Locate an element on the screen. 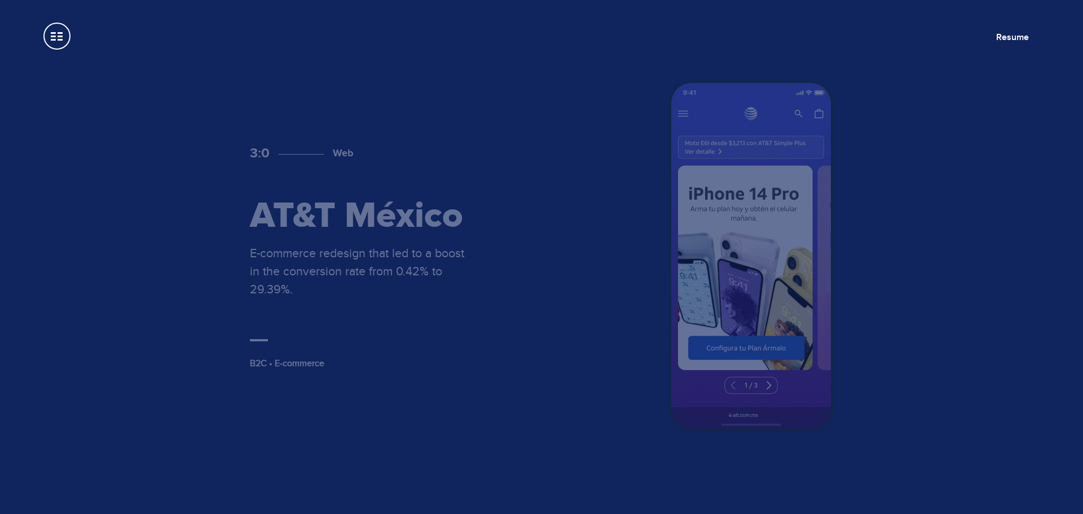 Image resolution: width=1083 pixels, height=514 pixels. p: E-commerce redesign that led to a boost in the conversion rate from 0.42% to 29.39%. is located at coordinates (363, 271).